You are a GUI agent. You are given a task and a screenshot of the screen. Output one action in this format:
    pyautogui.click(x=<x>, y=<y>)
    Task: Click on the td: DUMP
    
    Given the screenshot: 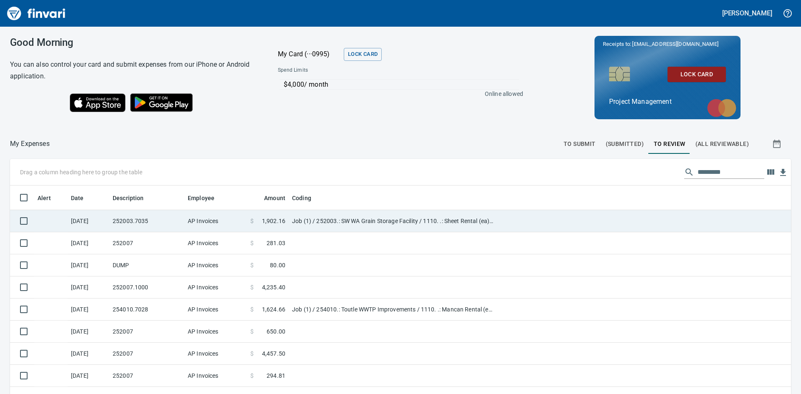 What is the action you would take?
    pyautogui.click(x=147, y=265)
    